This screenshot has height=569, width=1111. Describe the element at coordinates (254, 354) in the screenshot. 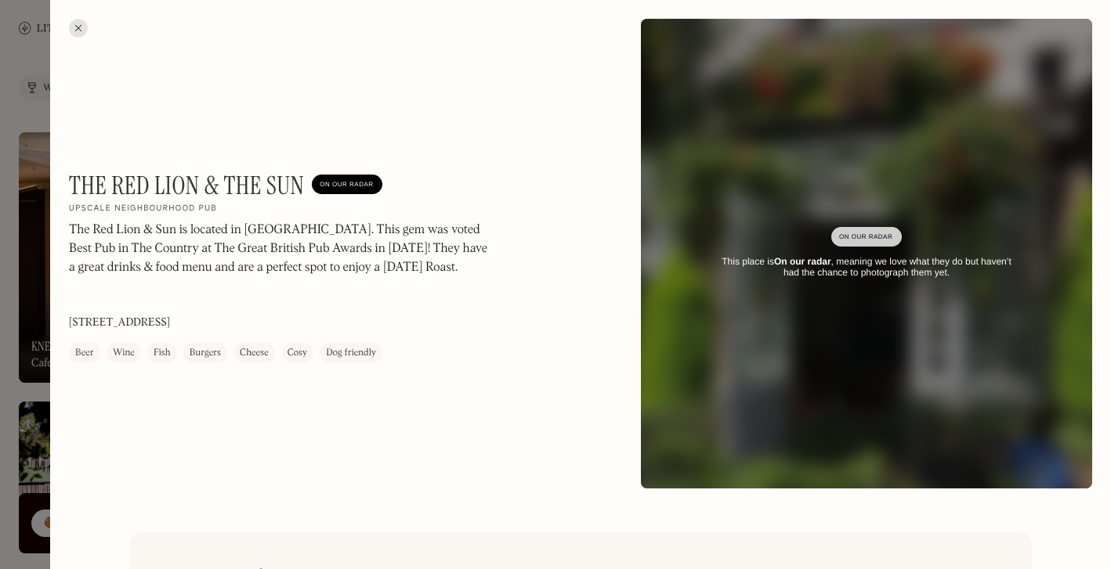

I see `div: Cheese` at that location.